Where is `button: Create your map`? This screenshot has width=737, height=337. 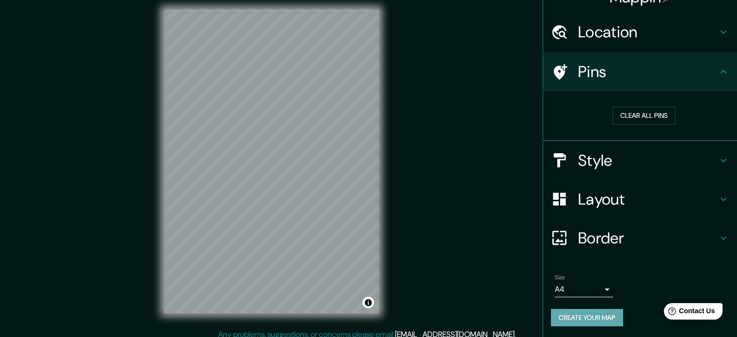 button: Create your map is located at coordinates (587, 318).